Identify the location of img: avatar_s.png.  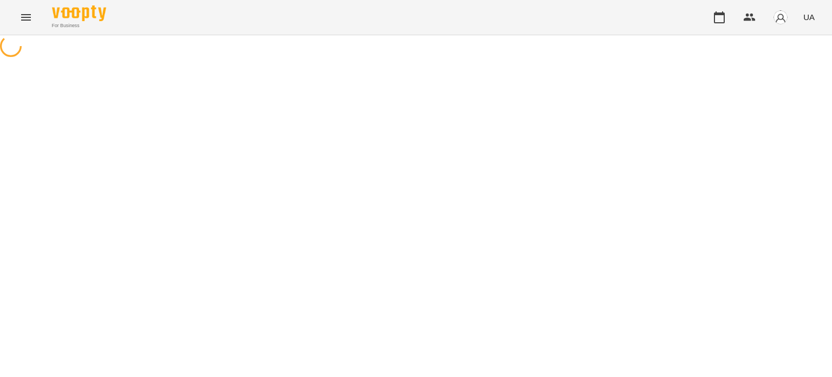
(781, 17).